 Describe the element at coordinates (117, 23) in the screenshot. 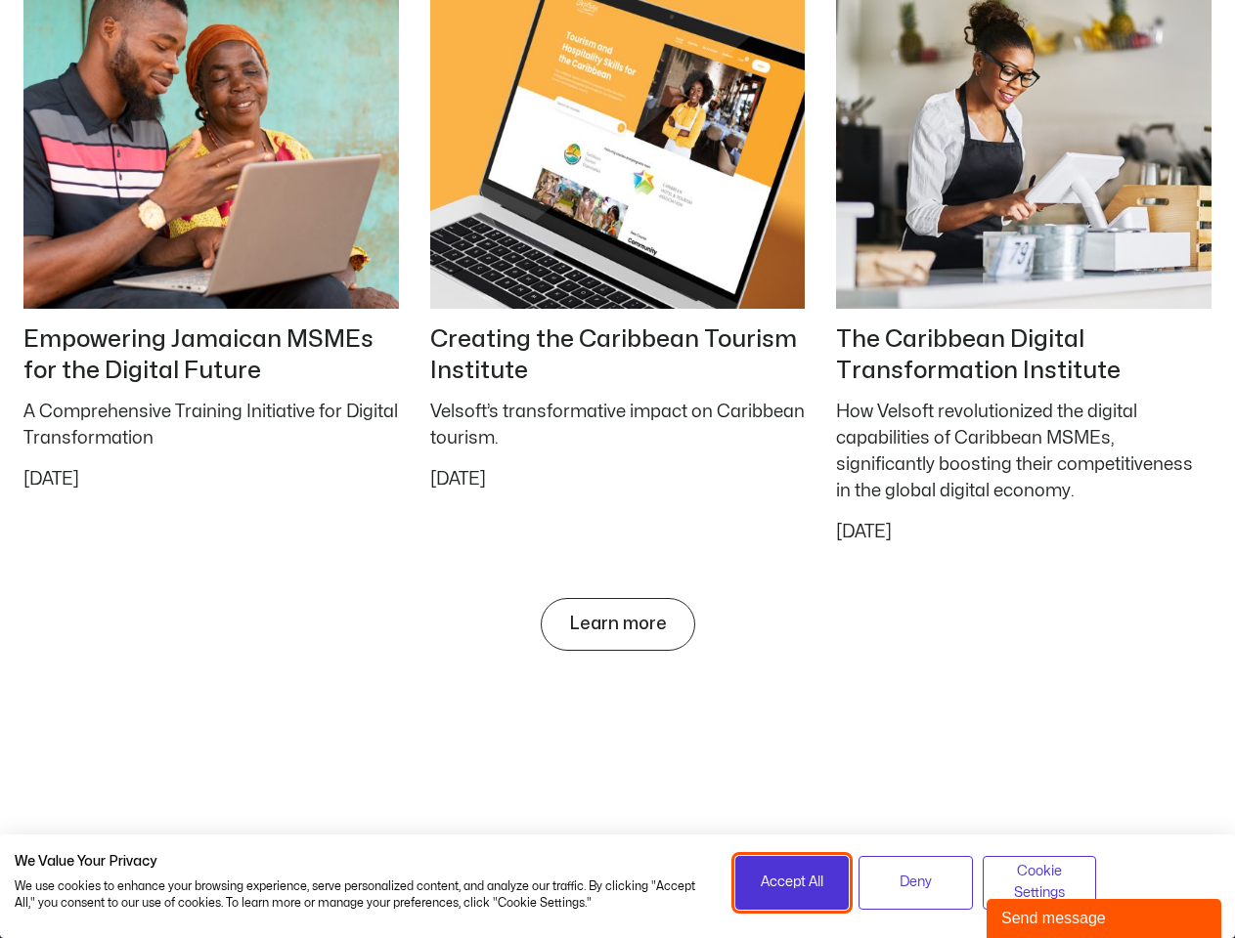

I see `div: Send message` at that location.